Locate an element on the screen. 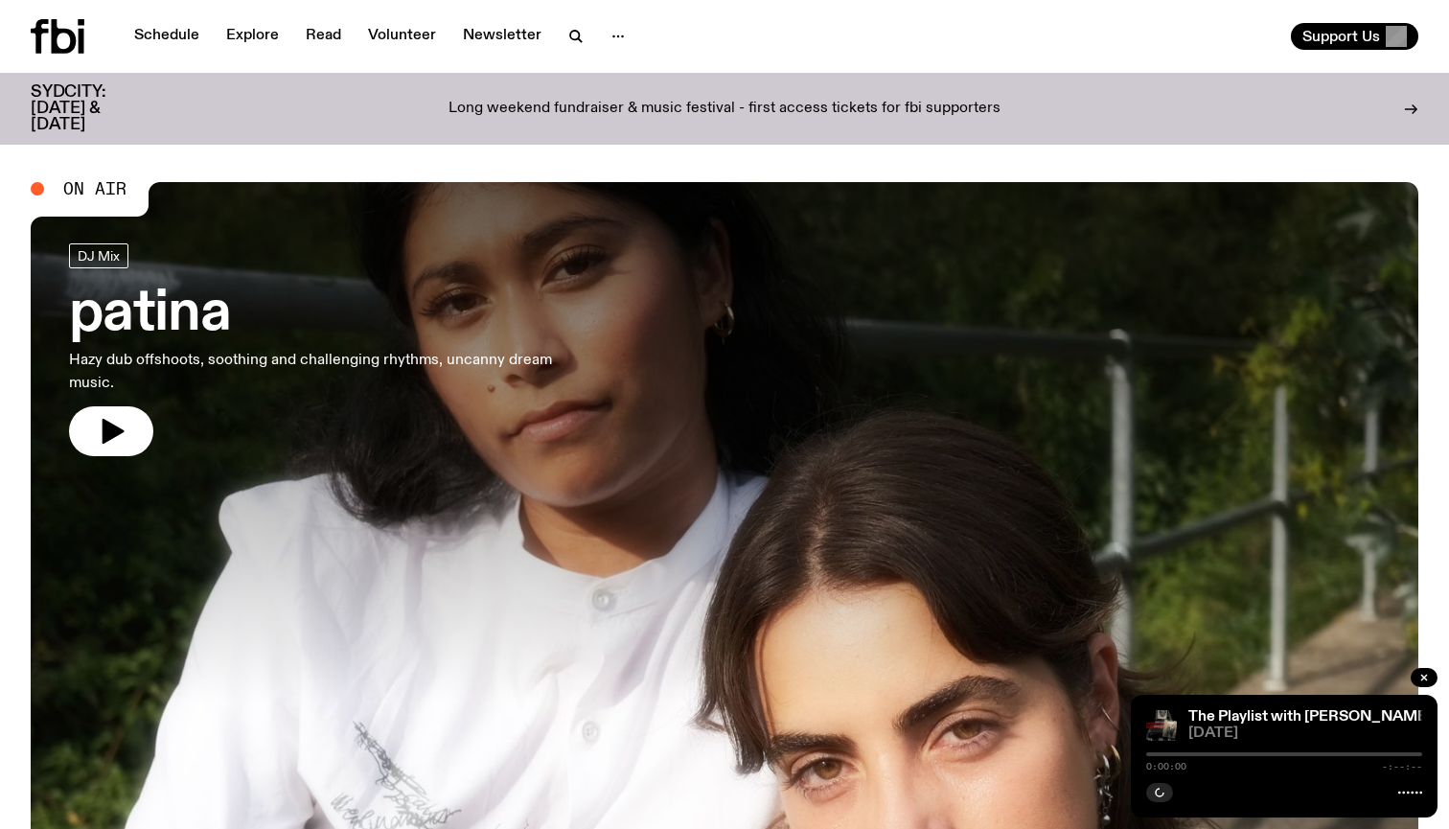  button: Support Us is located at coordinates (1354, 36).